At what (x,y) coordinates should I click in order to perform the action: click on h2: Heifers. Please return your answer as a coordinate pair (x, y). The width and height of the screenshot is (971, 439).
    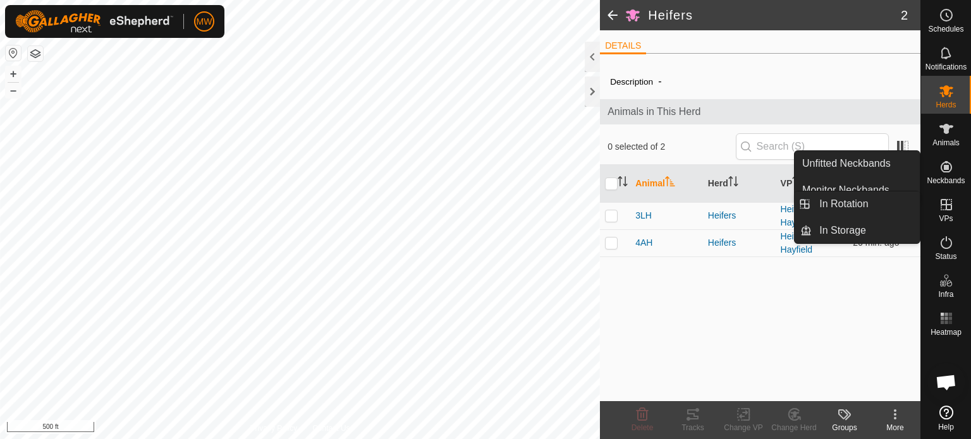
    Looking at the image, I should click on (774, 15).